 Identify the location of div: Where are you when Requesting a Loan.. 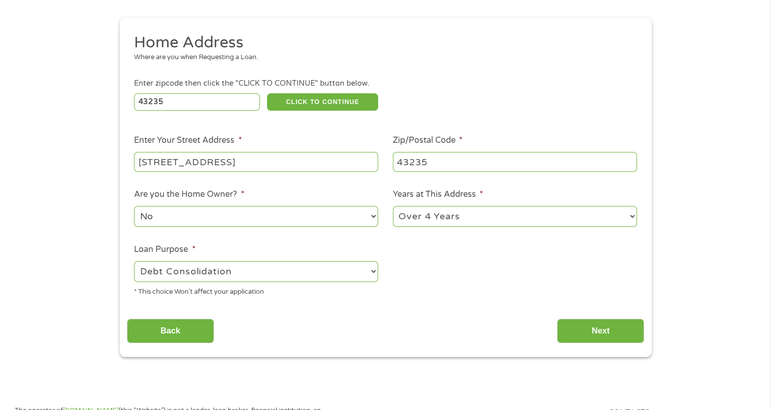
(382, 58).